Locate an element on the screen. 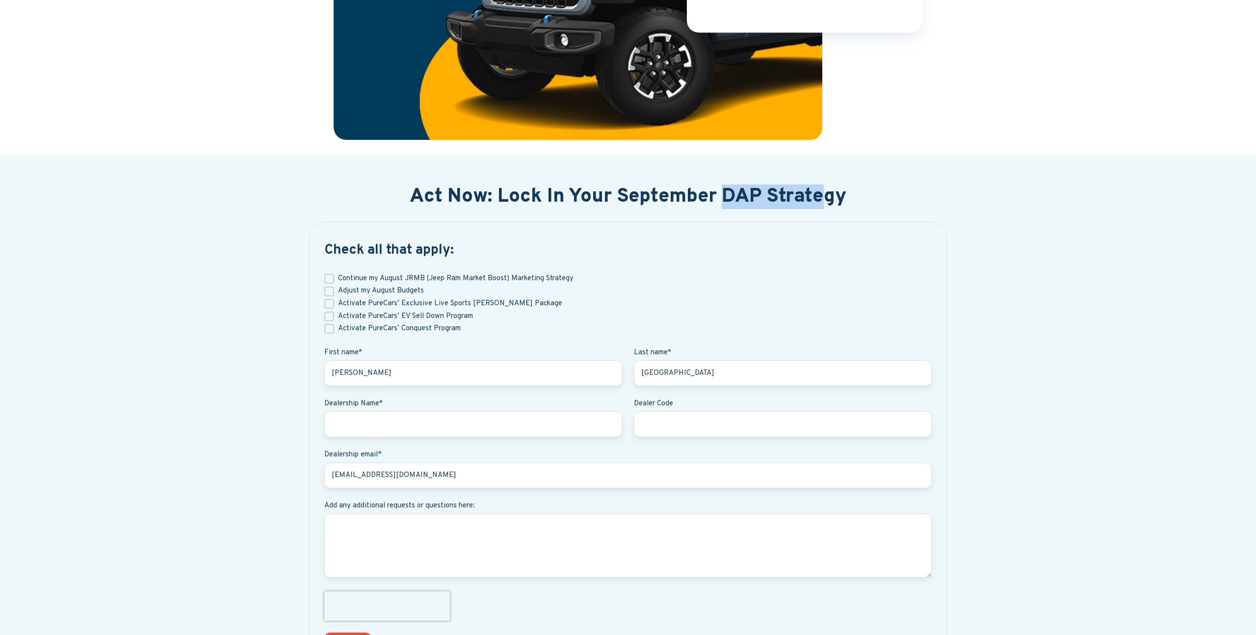 Image resolution: width=1256 pixels, height=635 pixels. span: Activate PureCars’ EV Sell Down Program is located at coordinates (405, 316).